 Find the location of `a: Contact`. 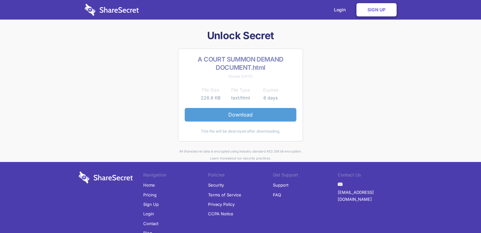

a: Contact is located at coordinates (151, 224).